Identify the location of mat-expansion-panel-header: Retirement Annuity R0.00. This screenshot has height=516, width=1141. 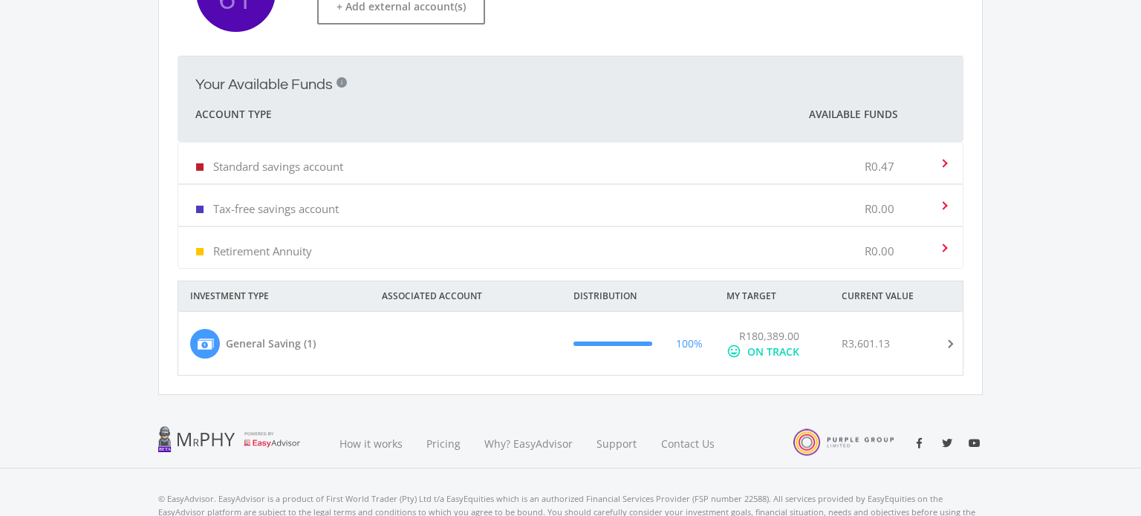
(571, 247).